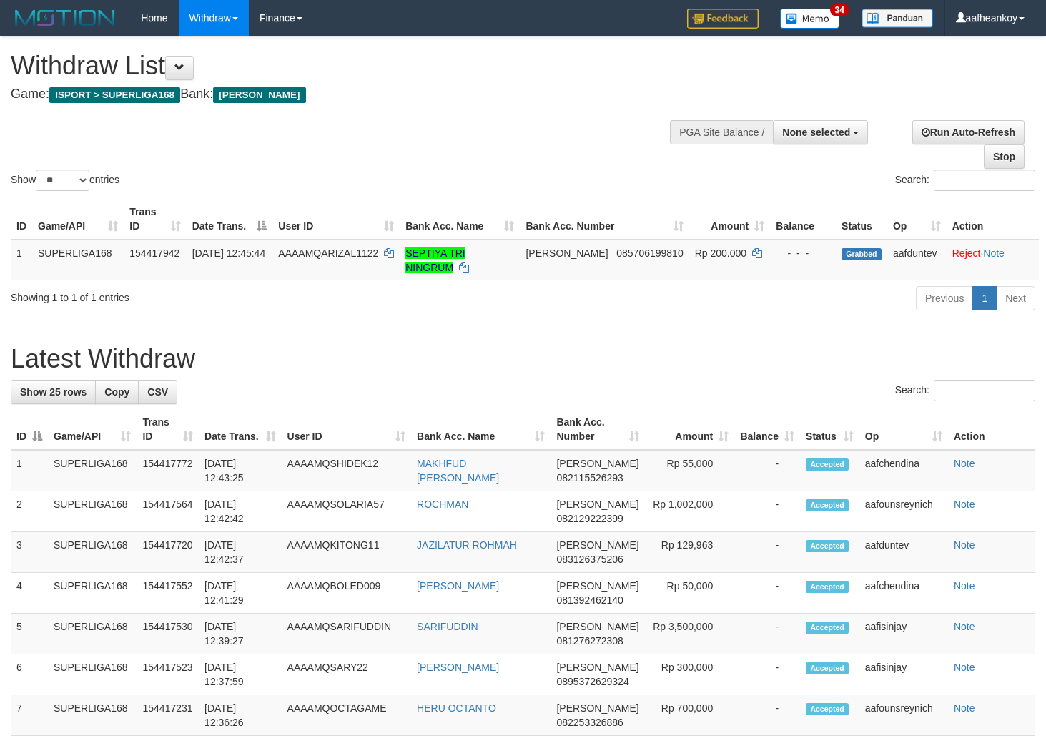 This screenshot has height=741, width=1046. What do you see at coordinates (230, 219) in the screenshot?
I see `th: Date Trans.: activate to sort column descending` at bounding box center [230, 219].